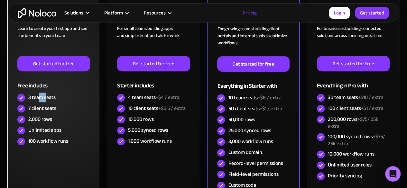  What do you see at coordinates (172, 108) in the screenshot?
I see `span: +$0.5 / extra` at bounding box center [172, 108].